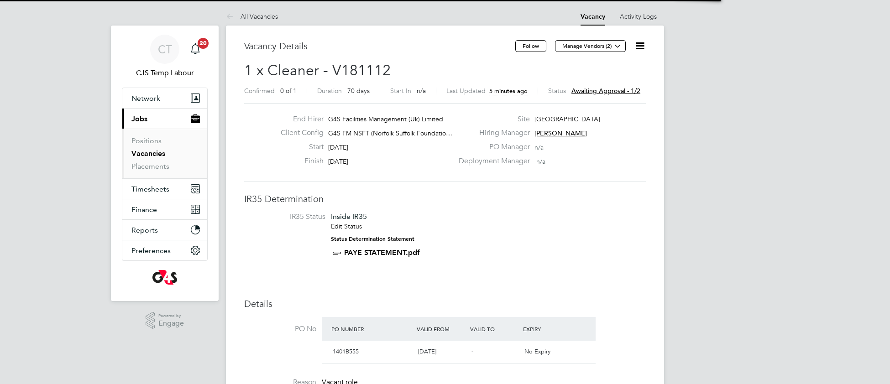  I want to click on span: Reports, so click(145, 230).